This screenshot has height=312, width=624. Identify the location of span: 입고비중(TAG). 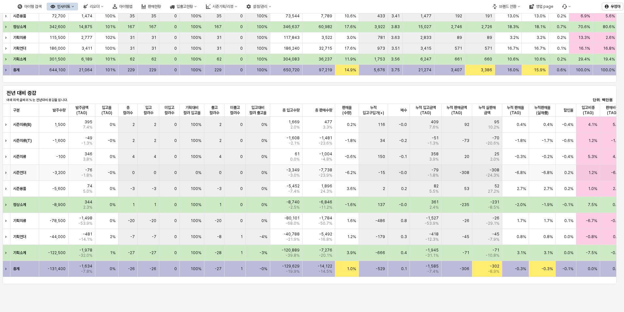
(589, 110).